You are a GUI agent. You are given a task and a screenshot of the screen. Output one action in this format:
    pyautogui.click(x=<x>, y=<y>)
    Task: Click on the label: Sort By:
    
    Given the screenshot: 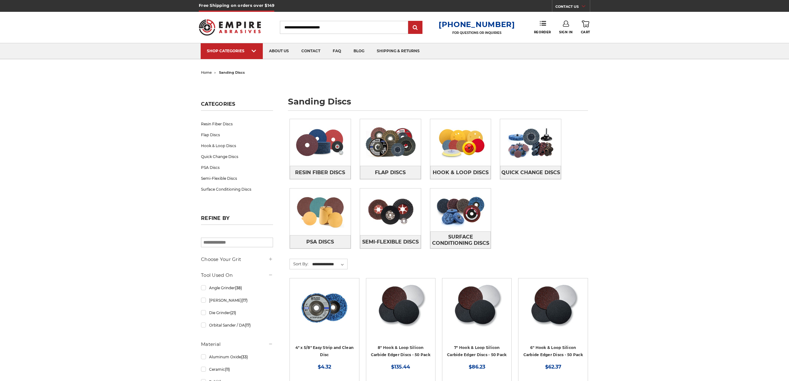 What is the action you would take?
    pyautogui.click(x=299, y=264)
    